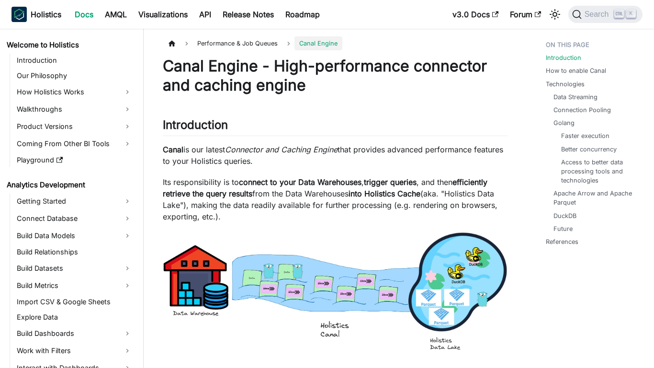 The width and height of the screenshot is (654, 368). What do you see at coordinates (74, 92) in the screenshot?
I see `a: How Holistics Works` at bounding box center [74, 92].